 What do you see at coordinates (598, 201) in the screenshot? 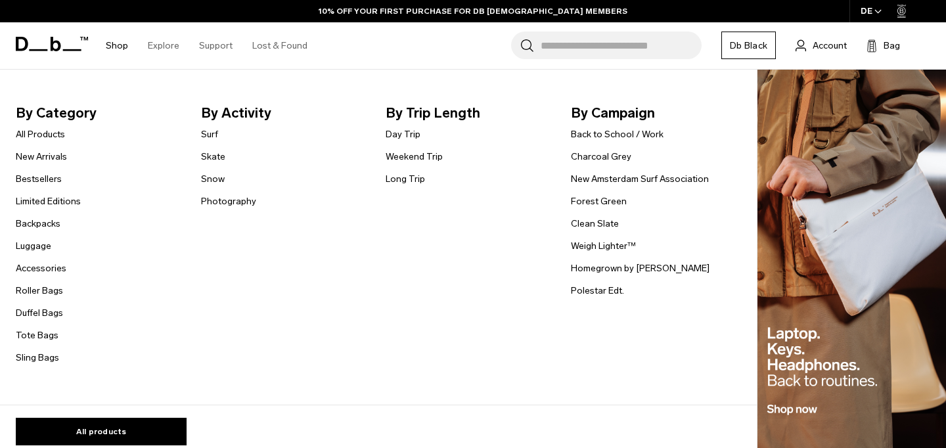
I see `a: Forest Green` at bounding box center [598, 201].